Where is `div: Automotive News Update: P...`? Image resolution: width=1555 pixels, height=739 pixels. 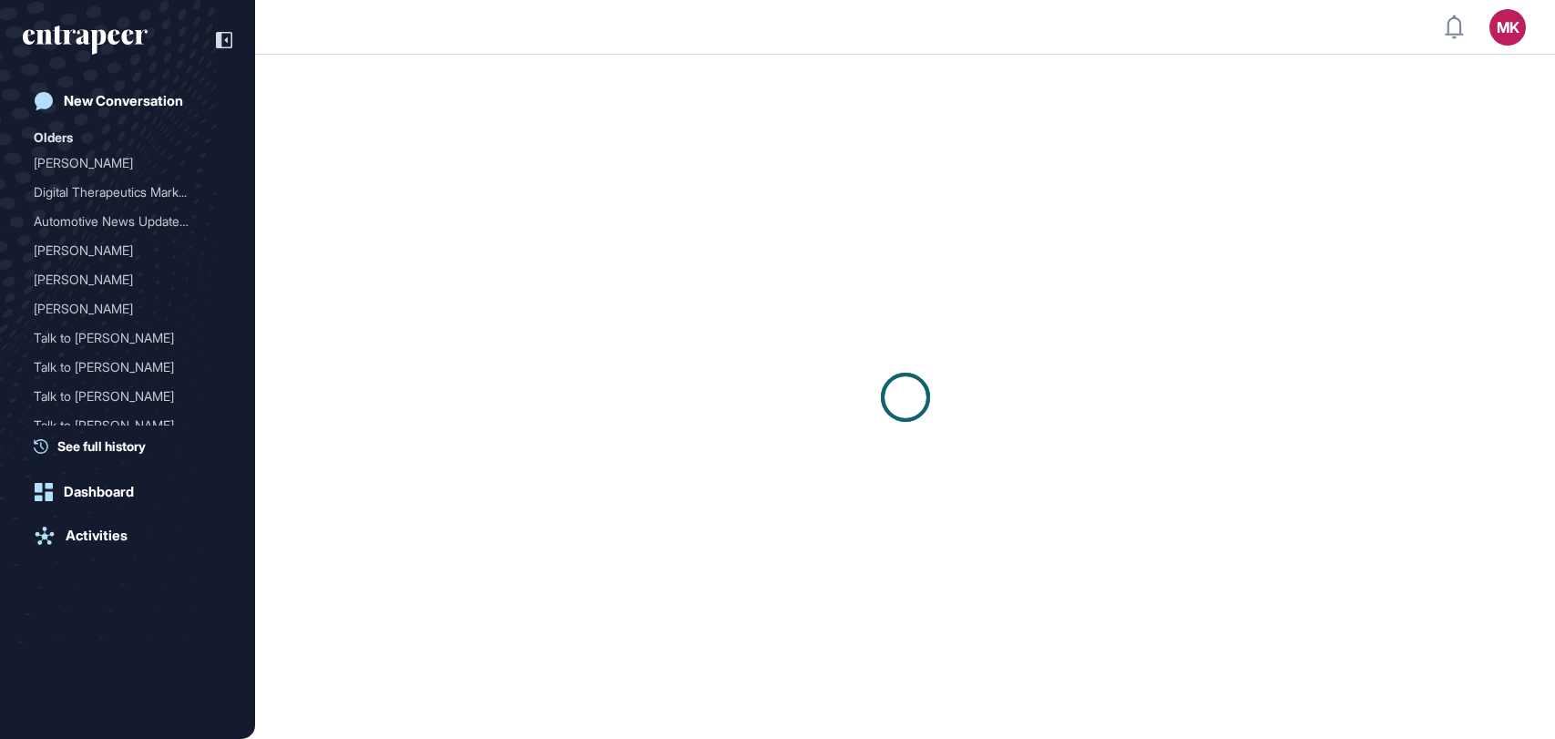
div: Automotive News Update: P... is located at coordinates (120, 221).